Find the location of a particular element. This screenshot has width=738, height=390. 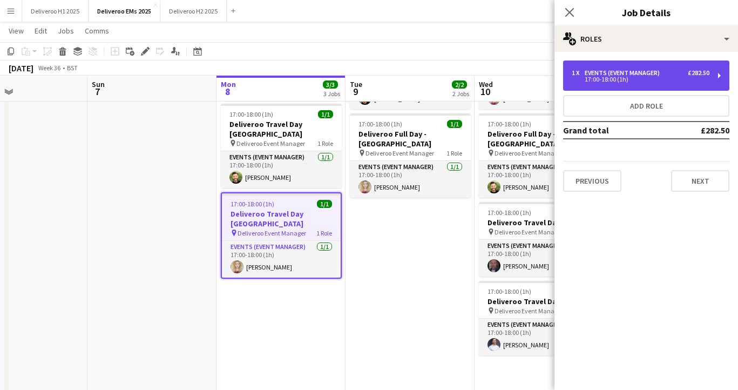

div: Roles is located at coordinates (646, 39).